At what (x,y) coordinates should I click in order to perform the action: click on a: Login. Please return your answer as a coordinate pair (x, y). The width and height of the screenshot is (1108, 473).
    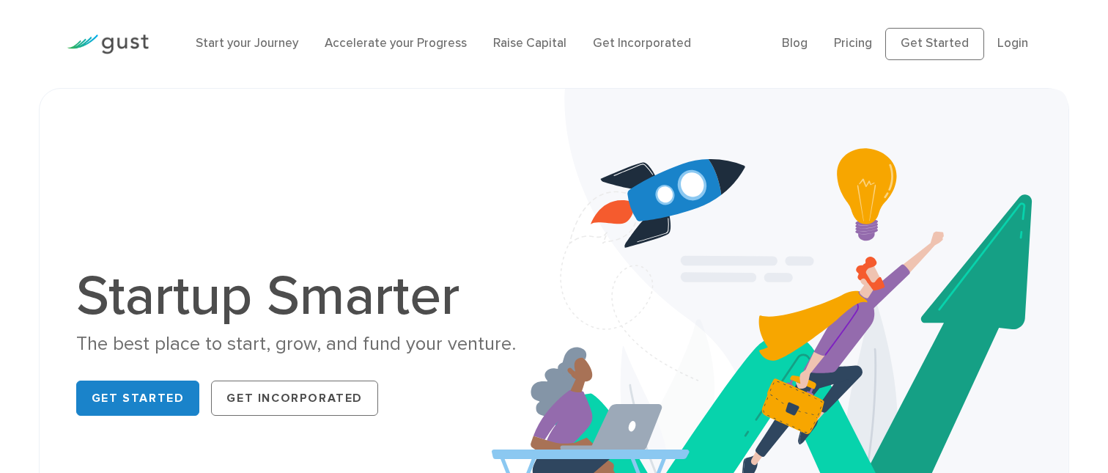
    Looking at the image, I should click on (1013, 43).